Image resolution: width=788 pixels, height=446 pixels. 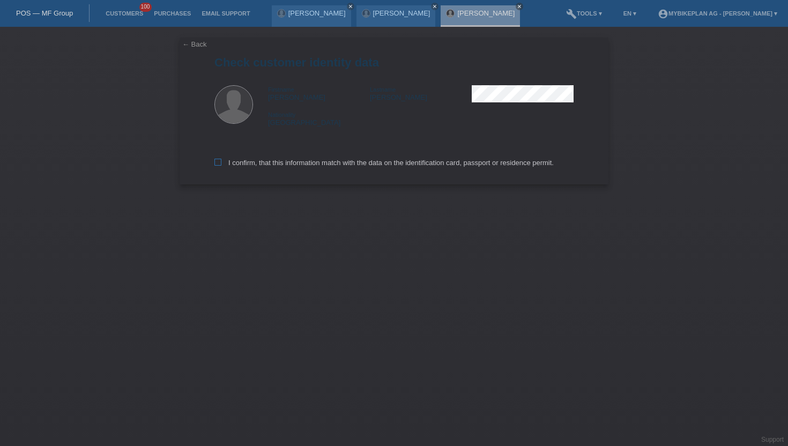 What do you see at coordinates (772, 439) in the screenshot?
I see `a: Support` at bounding box center [772, 439].